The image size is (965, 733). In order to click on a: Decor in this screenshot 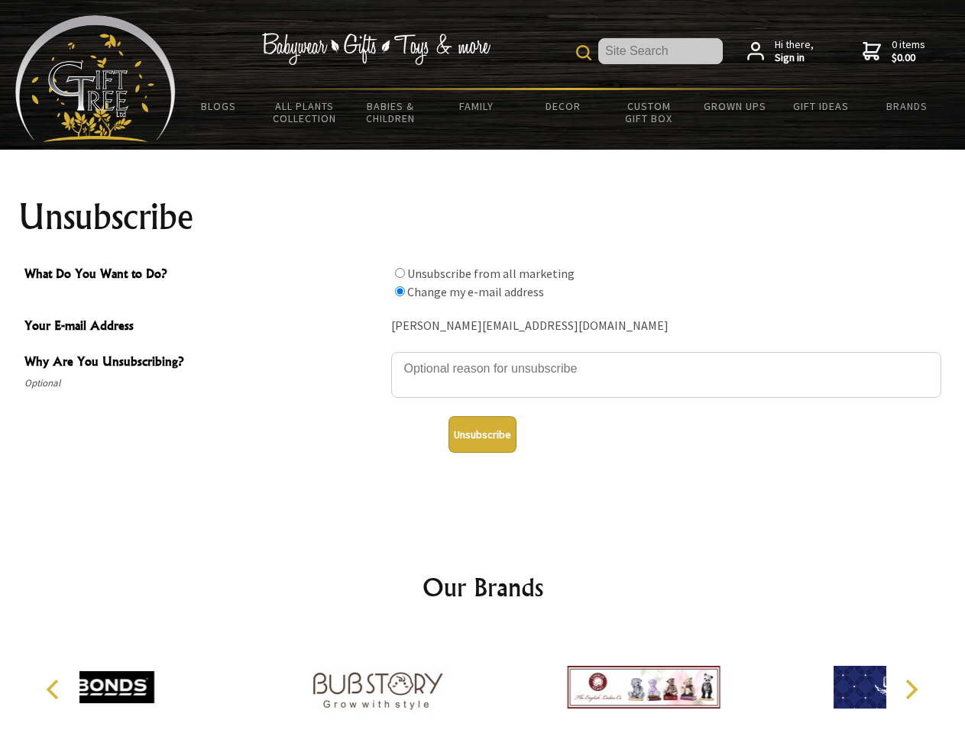, I will do `click(562, 106)`.